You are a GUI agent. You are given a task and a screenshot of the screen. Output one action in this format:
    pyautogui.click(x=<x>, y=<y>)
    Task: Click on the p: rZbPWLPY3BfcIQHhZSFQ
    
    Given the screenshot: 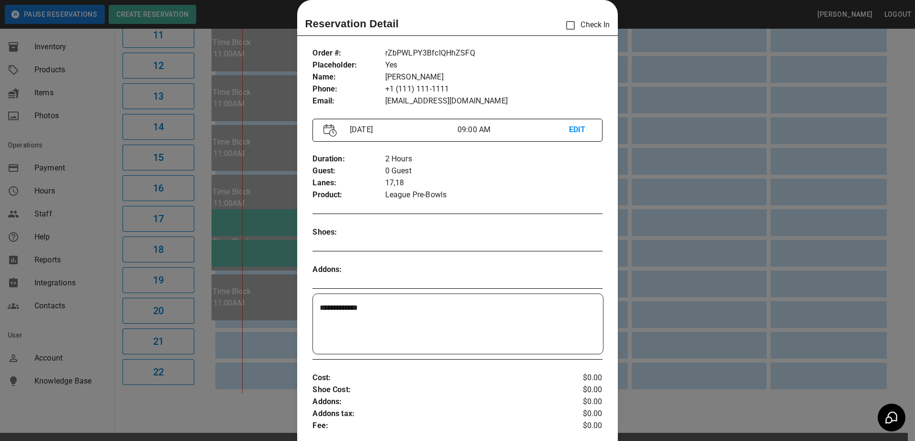 What is the action you would take?
    pyautogui.click(x=494, y=53)
    